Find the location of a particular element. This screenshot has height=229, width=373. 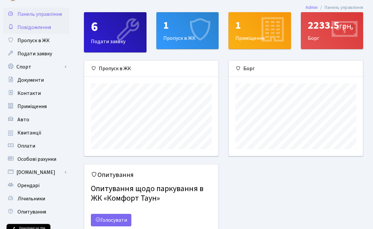

span: Документи is located at coordinates (31, 80).